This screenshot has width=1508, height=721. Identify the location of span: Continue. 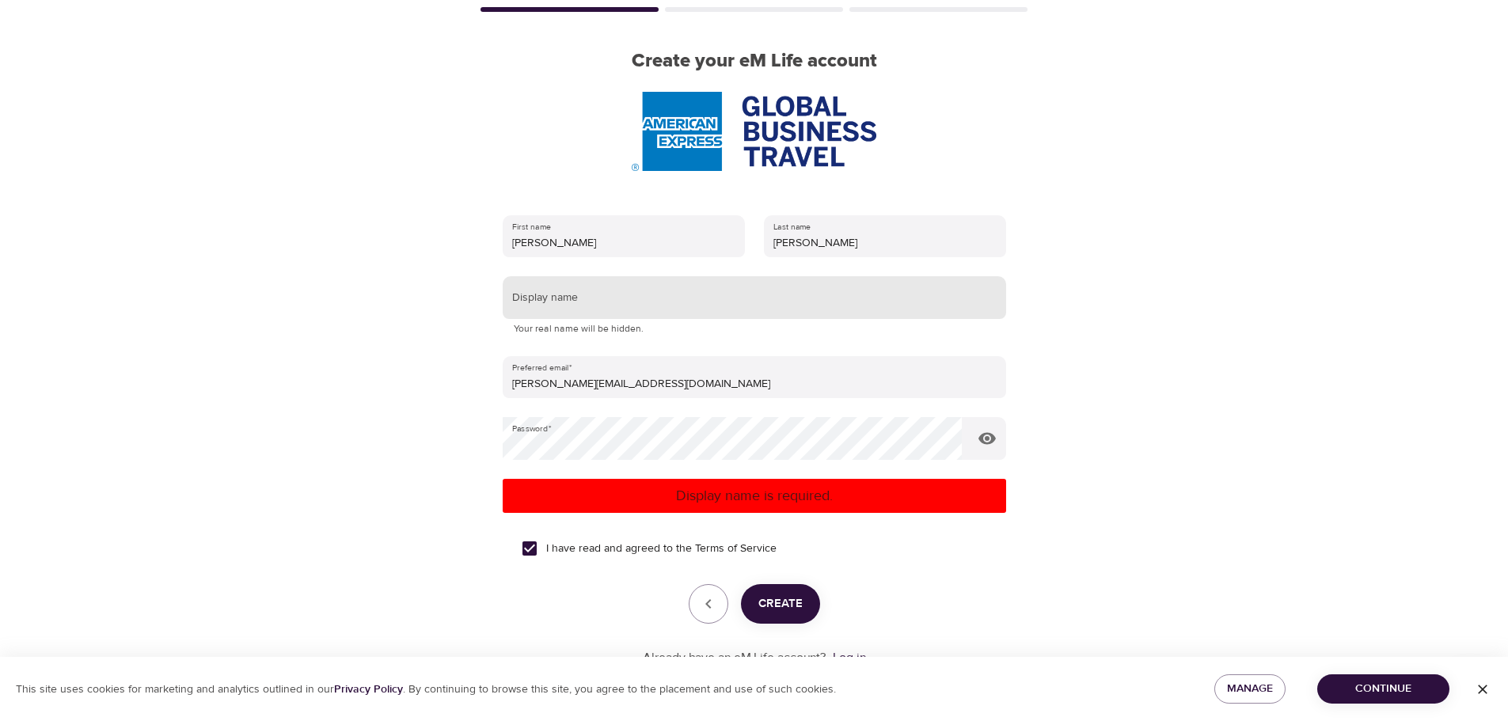
(1383, 689).